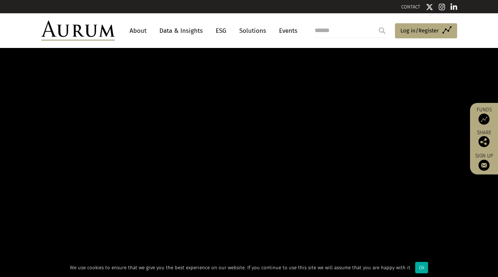 This screenshot has width=498, height=277. I want to click on a: Funds, so click(484, 115).